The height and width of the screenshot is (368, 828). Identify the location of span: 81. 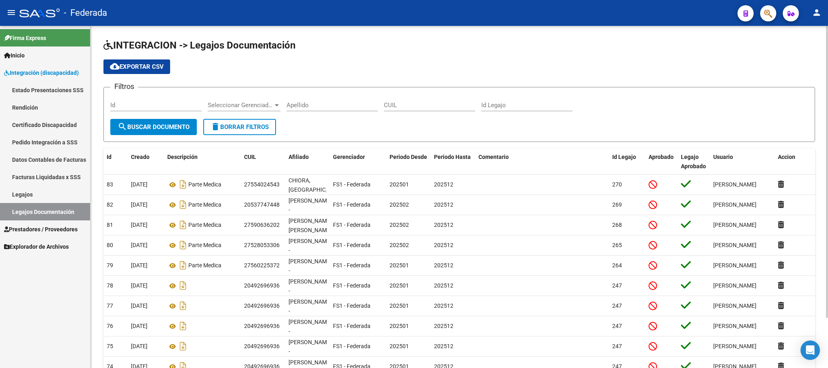
(110, 225).